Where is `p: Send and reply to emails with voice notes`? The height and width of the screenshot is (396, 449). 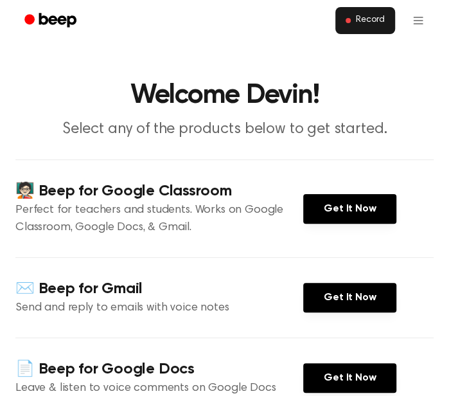
p: Send and reply to emails with voice notes is located at coordinates (159, 308).